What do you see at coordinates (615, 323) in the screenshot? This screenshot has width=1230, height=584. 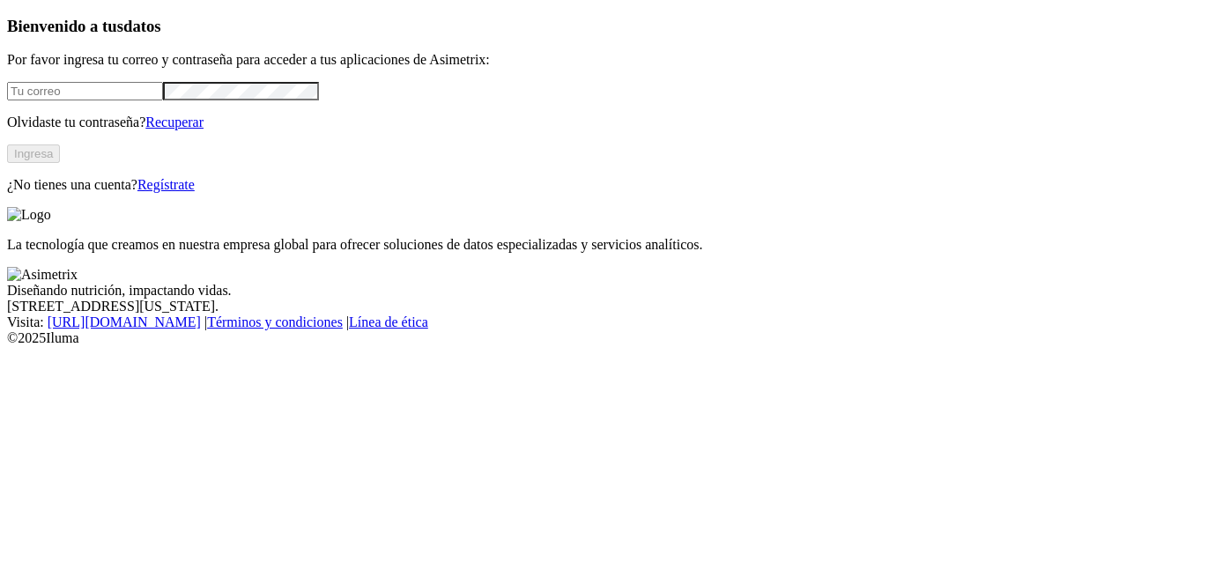 I see `div: Visita : | |` at bounding box center [615, 323].